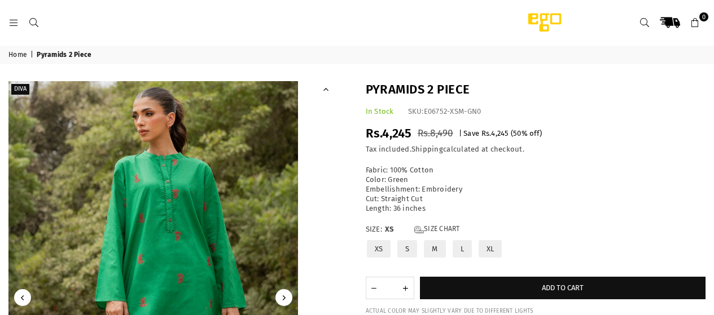  What do you see at coordinates (378, 249) in the screenshot?
I see `label: XS` at bounding box center [378, 249].